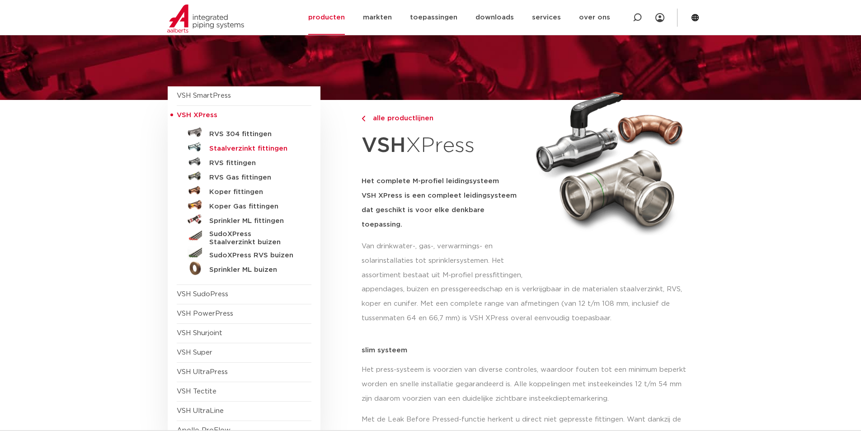 This screenshot has height=431, width=861. What do you see at coordinates (194, 352) in the screenshot?
I see `a: VSH Super` at bounding box center [194, 352].